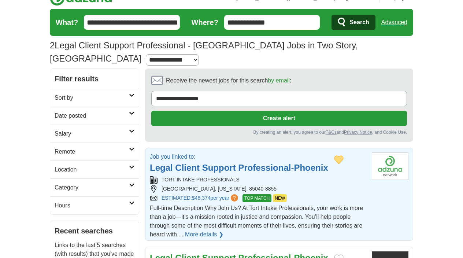 The width and height of the screenshot is (463, 258). Describe the element at coordinates (92, 116) in the screenshot. I see `h2: Date posted` at that location.